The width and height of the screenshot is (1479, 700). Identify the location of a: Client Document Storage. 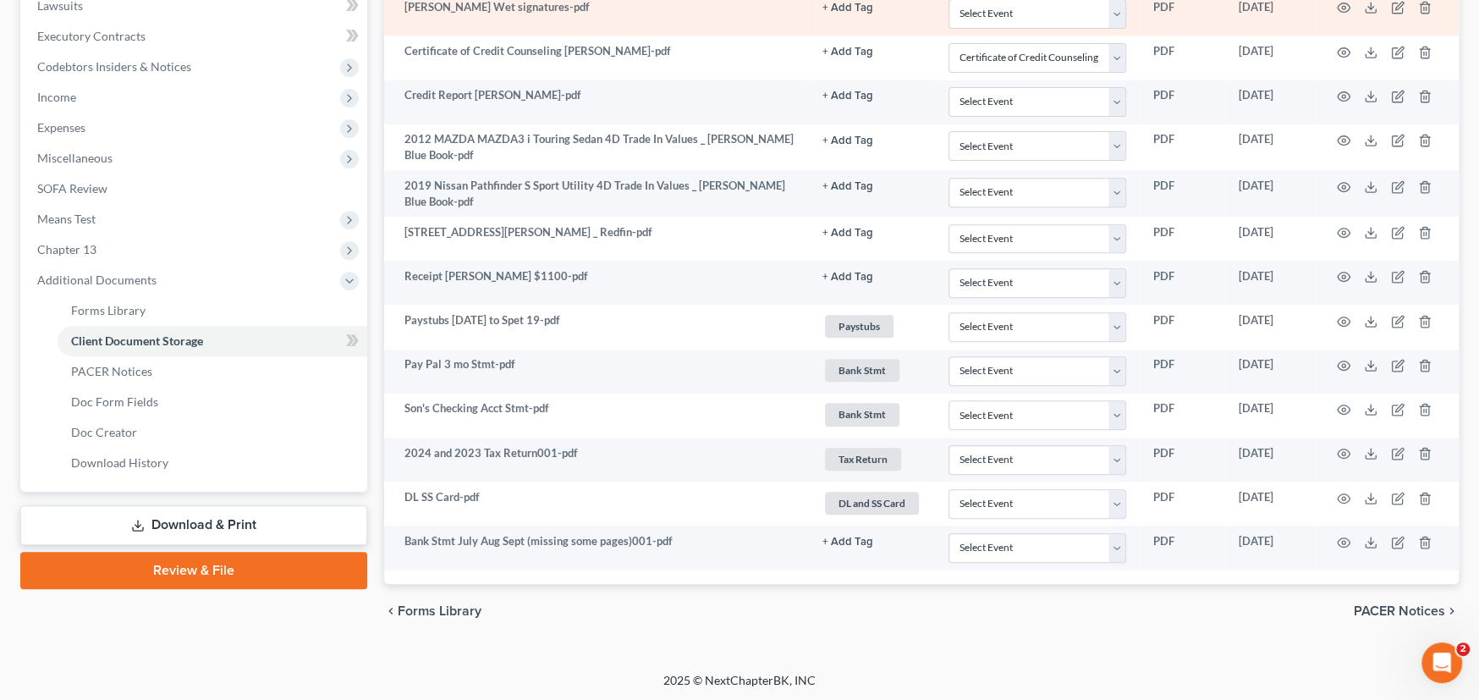
(212, 341).